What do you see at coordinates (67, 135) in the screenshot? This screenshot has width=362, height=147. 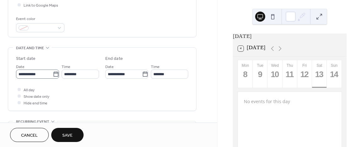 I see `button: Save` at bounding box center [67, 135].